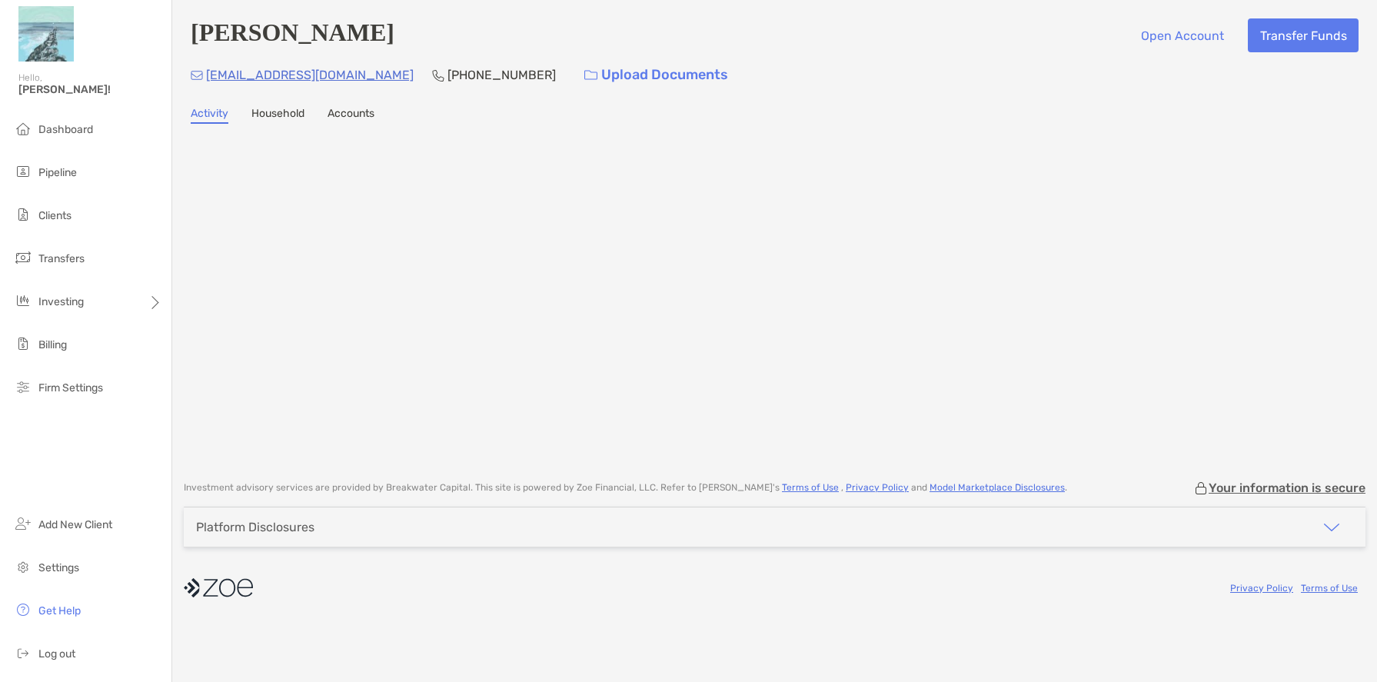 The width and height of the screenshot is (1377, 682). I want to click on span: Transfers, so click(62, 258).